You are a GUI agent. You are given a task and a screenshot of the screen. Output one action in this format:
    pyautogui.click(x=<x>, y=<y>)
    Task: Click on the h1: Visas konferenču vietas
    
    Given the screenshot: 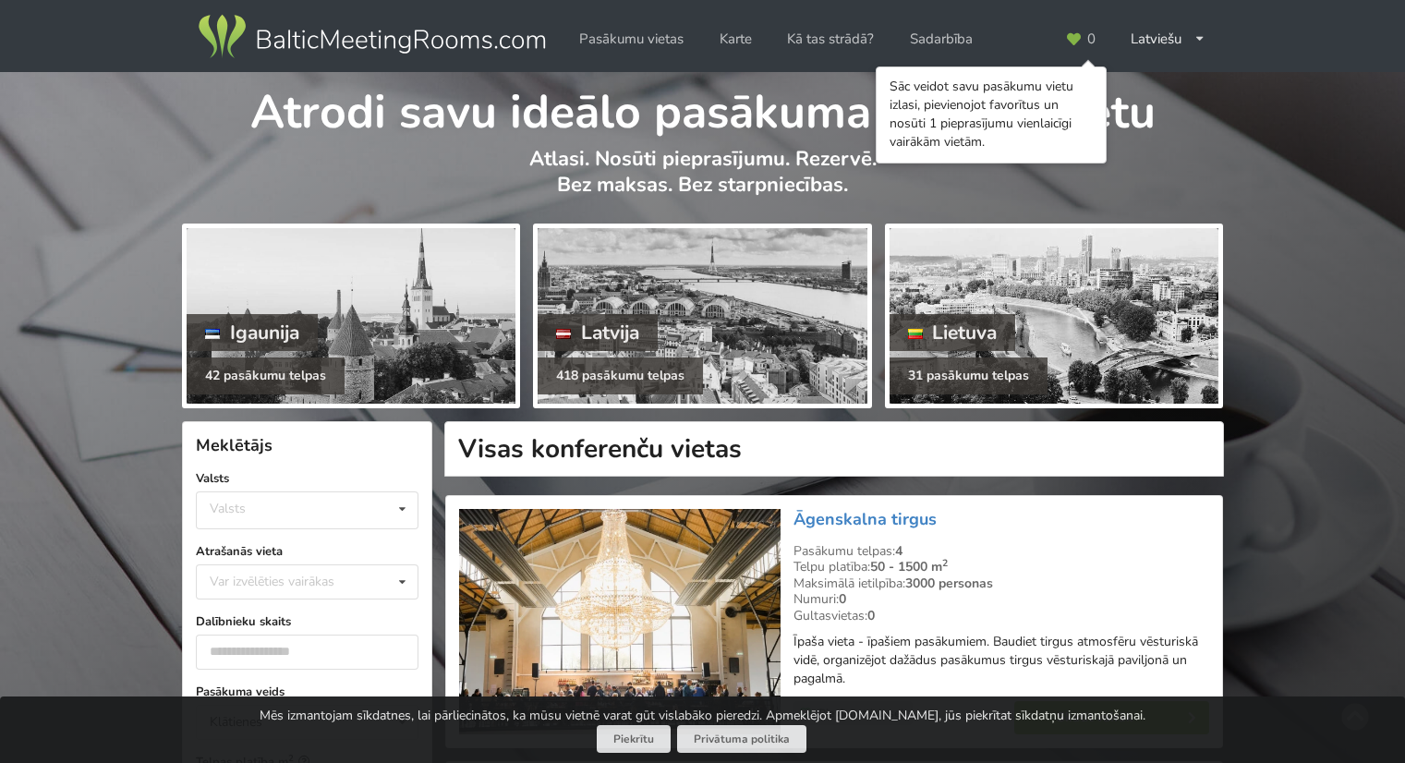 What is the action you would take?
    pyautogui.click(x=834, y=449)
    